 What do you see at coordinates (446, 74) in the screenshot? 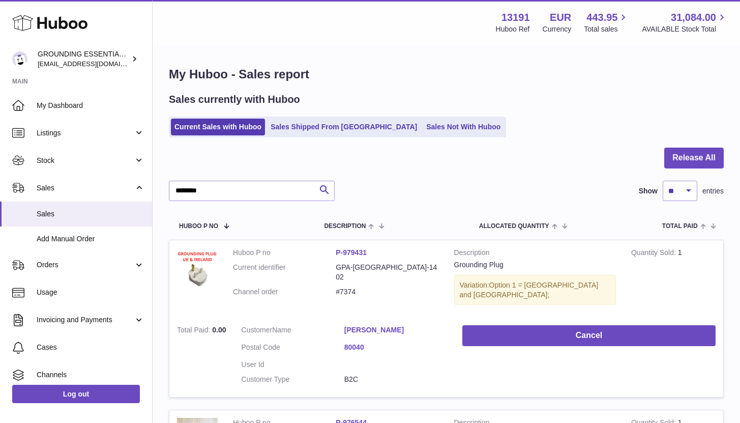
I see `h1: My Huboo - Sales report` at bounding box center [446, 74].